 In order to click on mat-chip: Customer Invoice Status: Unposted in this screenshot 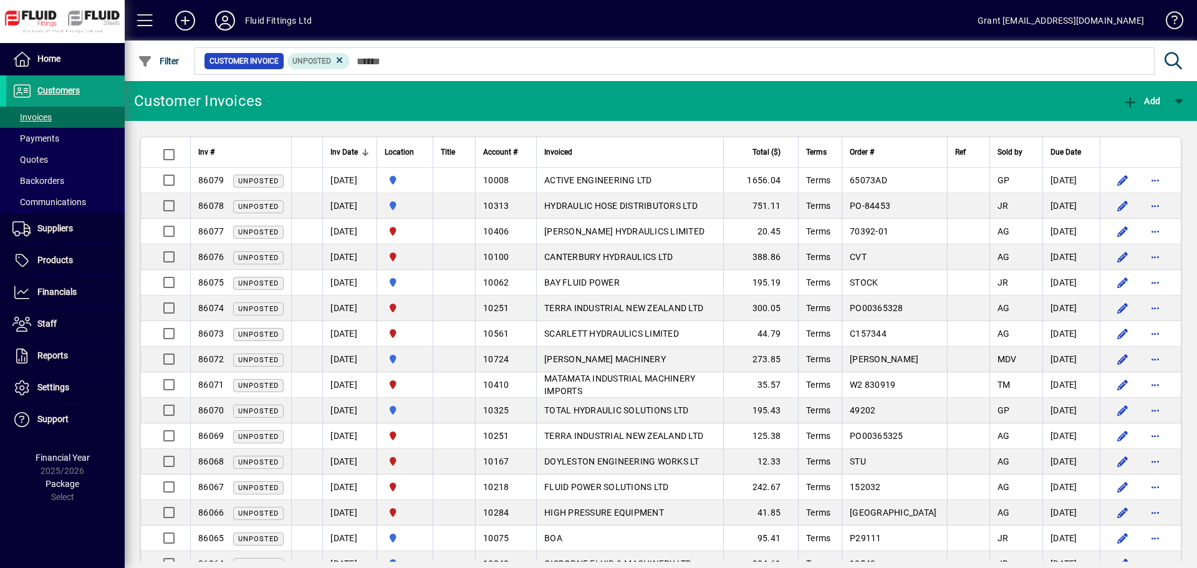, I will do `click(318, 61)`.